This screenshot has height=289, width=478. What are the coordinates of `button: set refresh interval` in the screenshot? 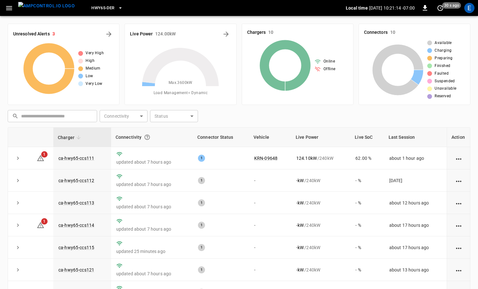 It's located at (440, 8).